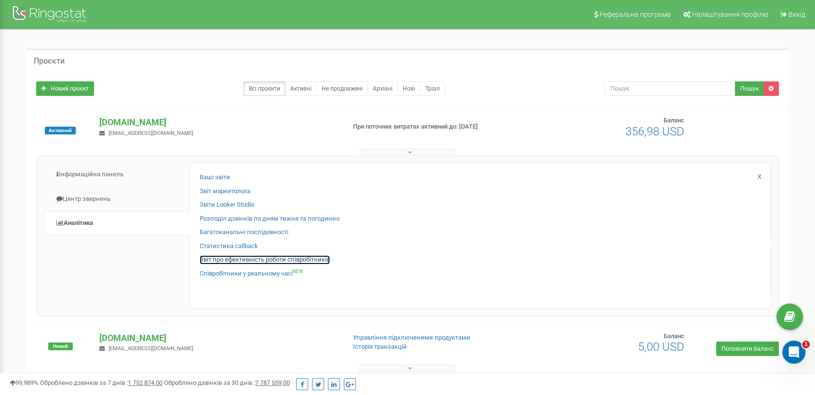 The image size is (815, 395). Describe the element at coordinates (117, 223) in the screenshot. I see `a: Аналiтика` at that location.